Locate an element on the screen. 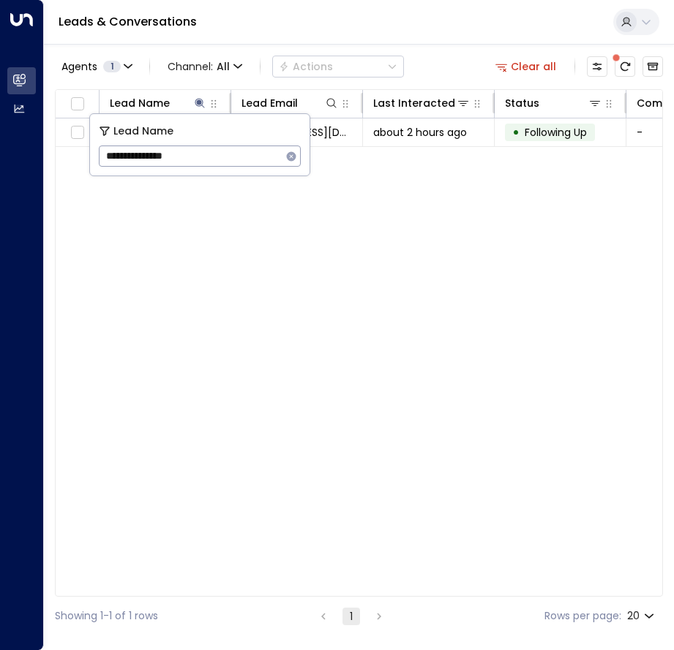 The height and width of the screenshot is (650, 674). button: Clear all is located at coordinates (526, 67).